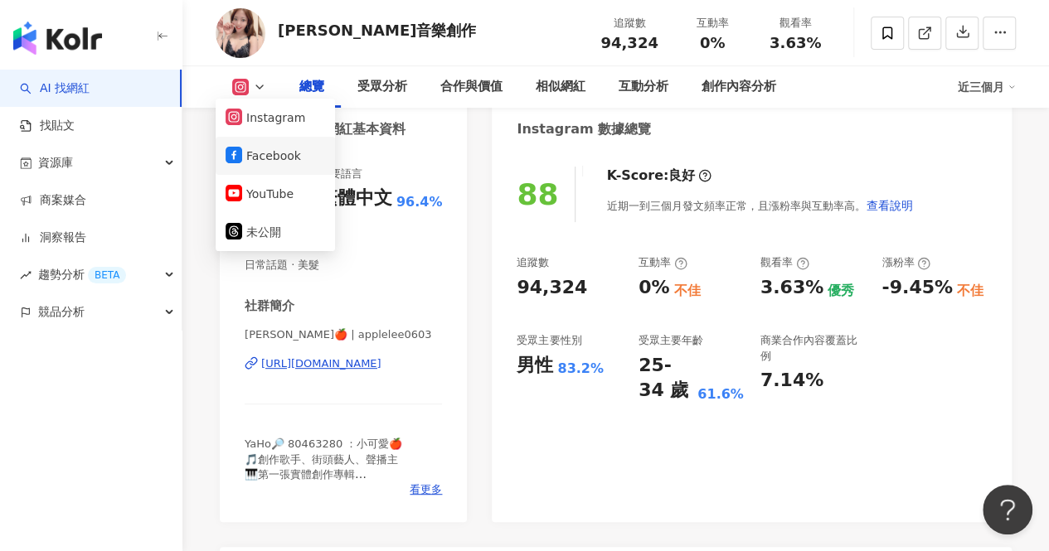 Image resolution: width=1049 pixels, height=551 pixels. Describe the element at coordinates (343, 265) in the screenshot. I see `span: 日常話題 · 美髮` at that location.